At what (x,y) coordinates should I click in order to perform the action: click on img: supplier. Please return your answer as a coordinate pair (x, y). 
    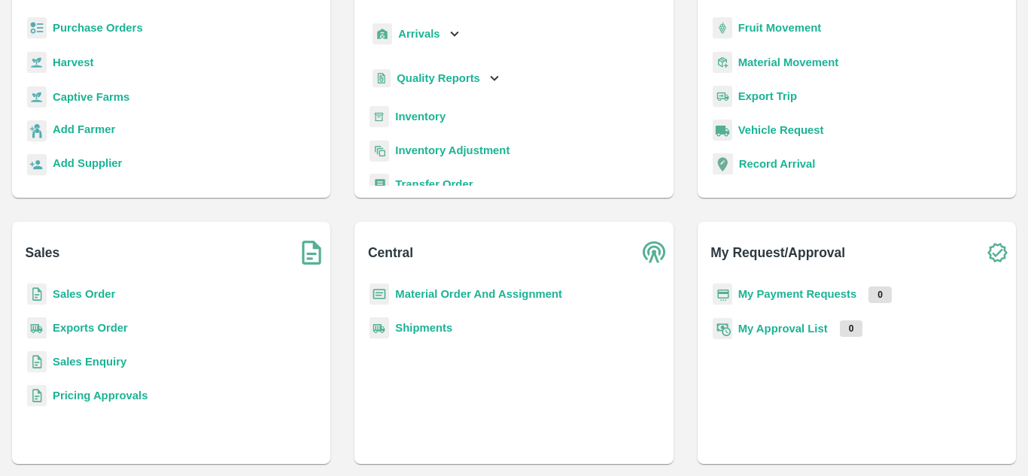
    Looking at the image, I should click on (37, 165).